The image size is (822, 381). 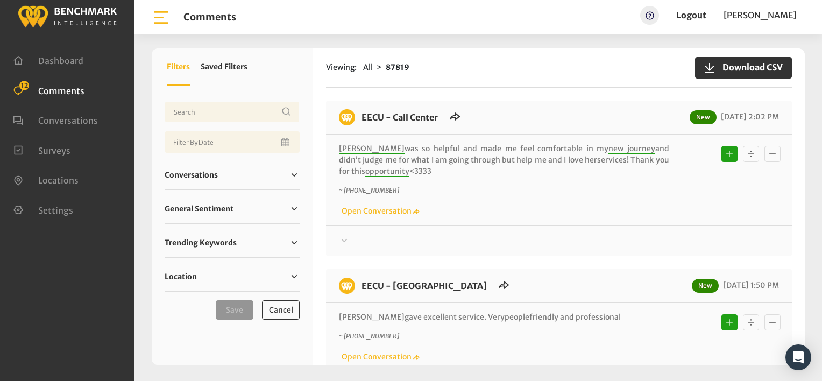 What do you see at coordinates (691, 15) in the screenshot?
I see `a: Logout` at bounding box center [691, 15].